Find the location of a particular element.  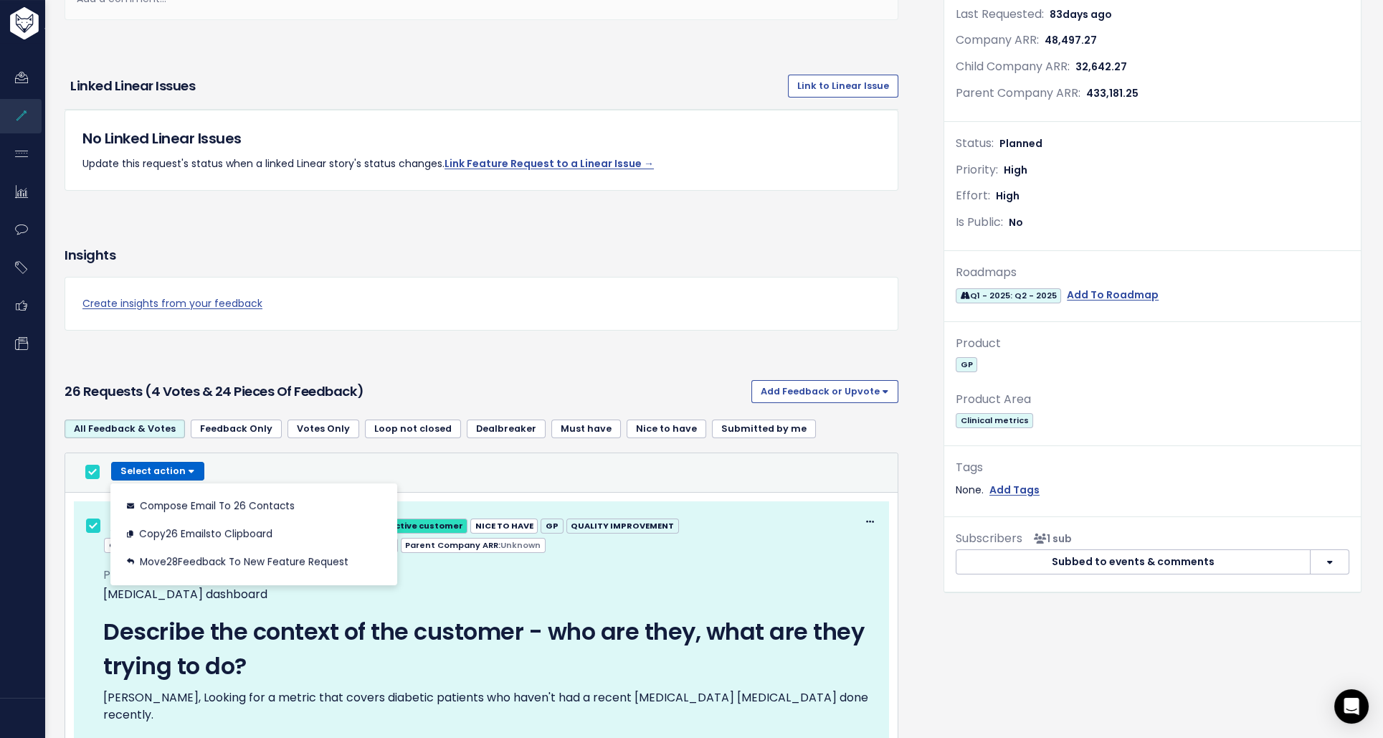

span: Child Company ARR: is located at coordinates (1013, 66).